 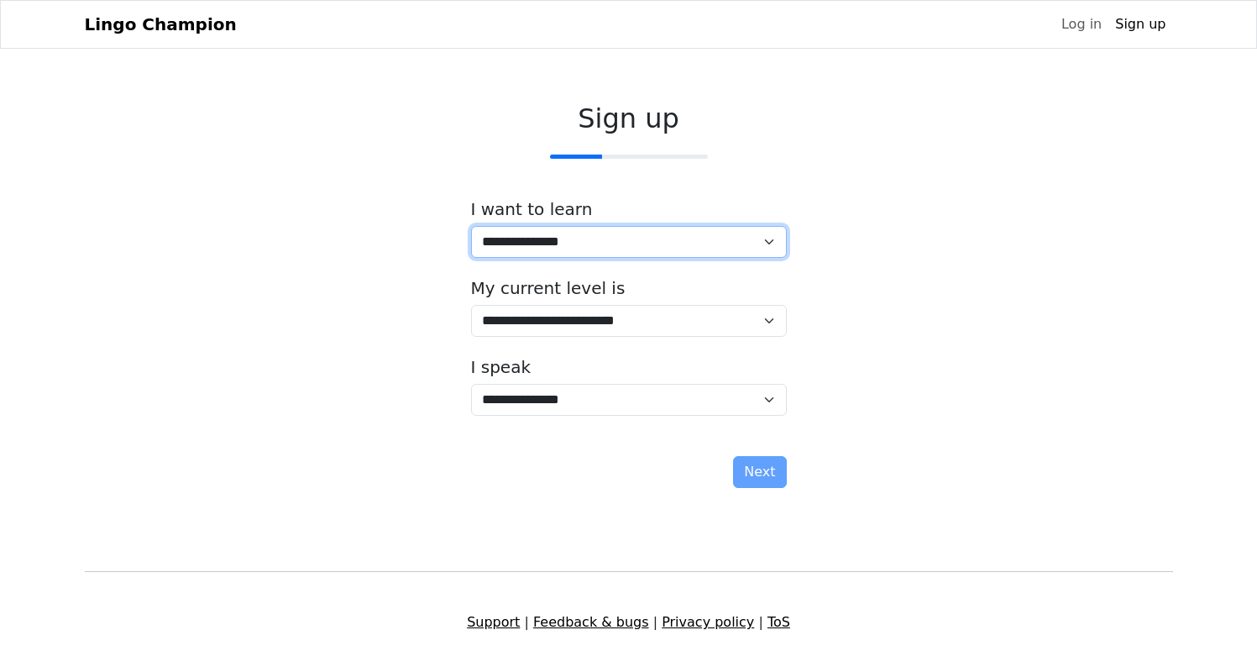 I want to click on a: ToS, so click(x=778, y=621).